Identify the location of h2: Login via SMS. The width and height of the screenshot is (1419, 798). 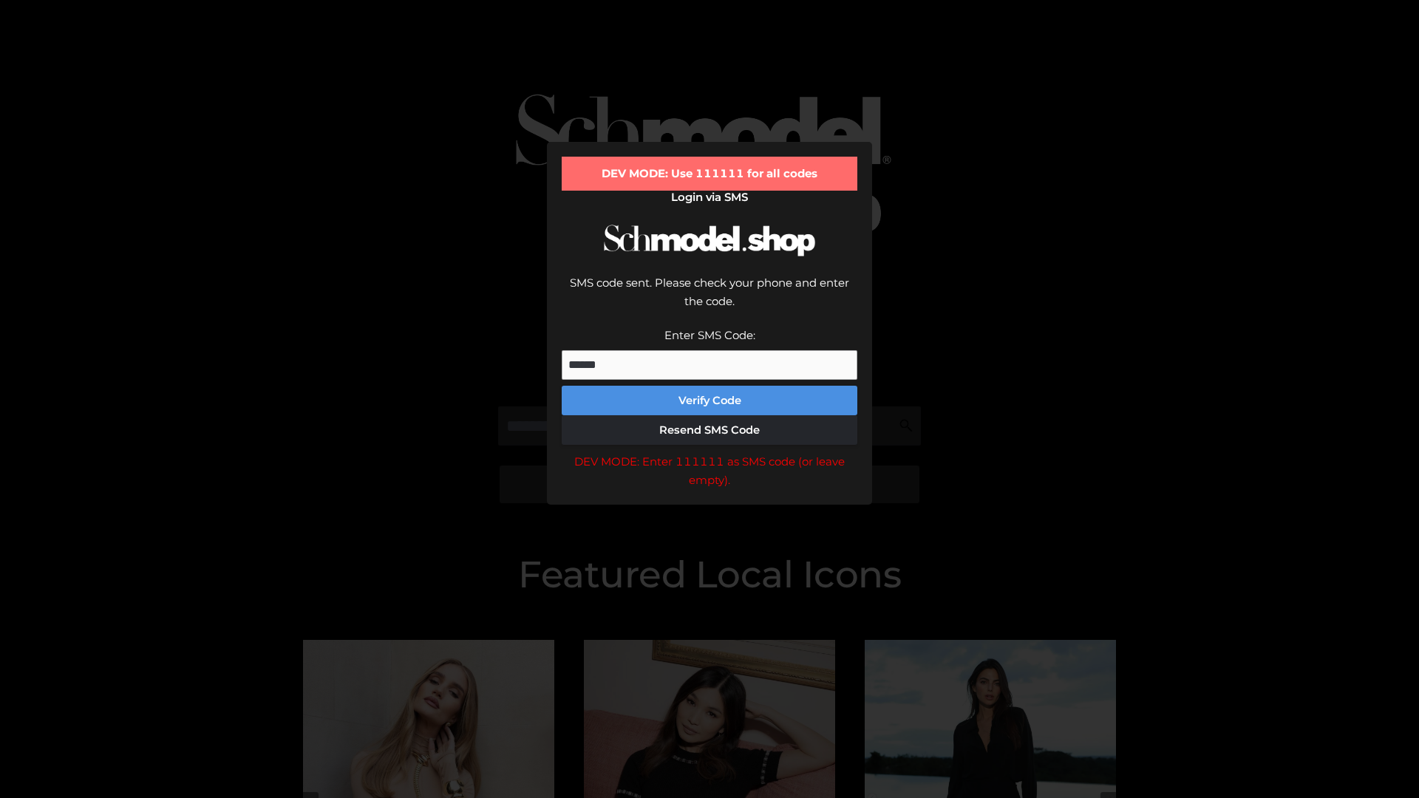
(710, 197).